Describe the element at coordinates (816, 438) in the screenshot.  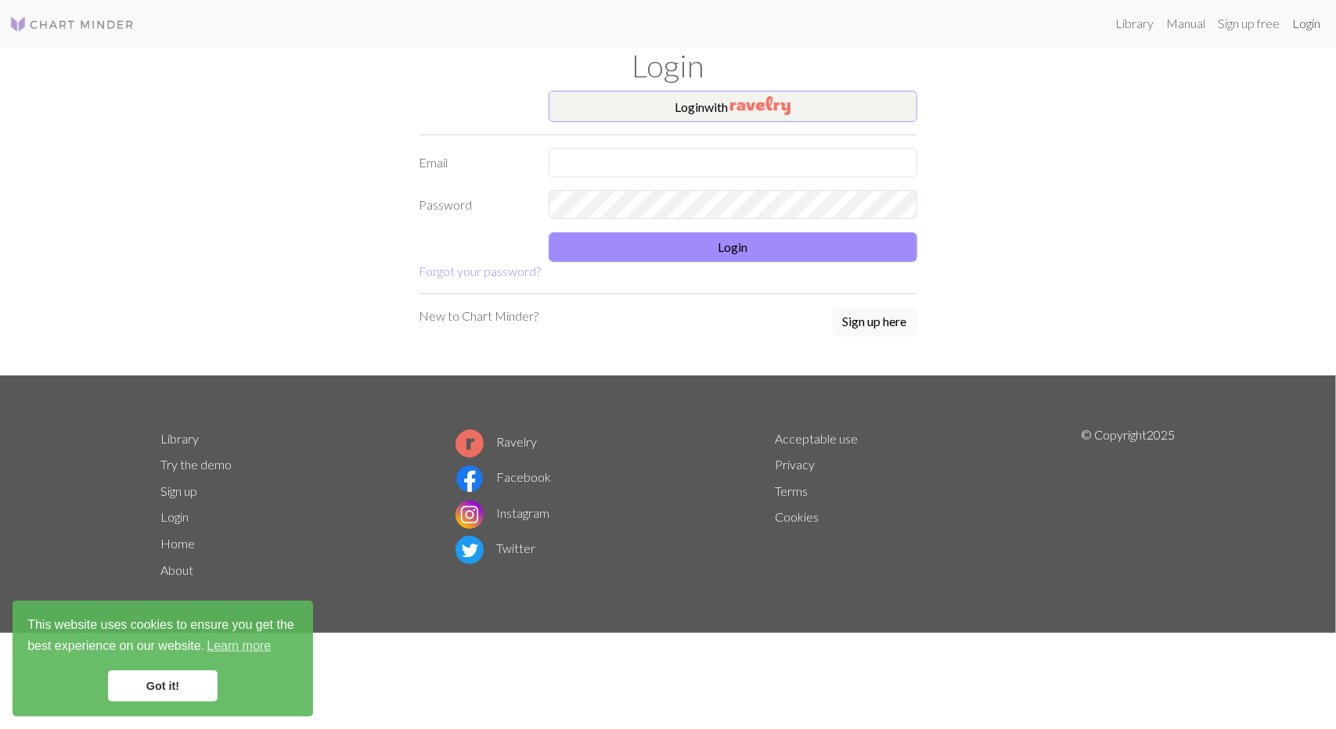
I see `a: Acceptable use` at that location.